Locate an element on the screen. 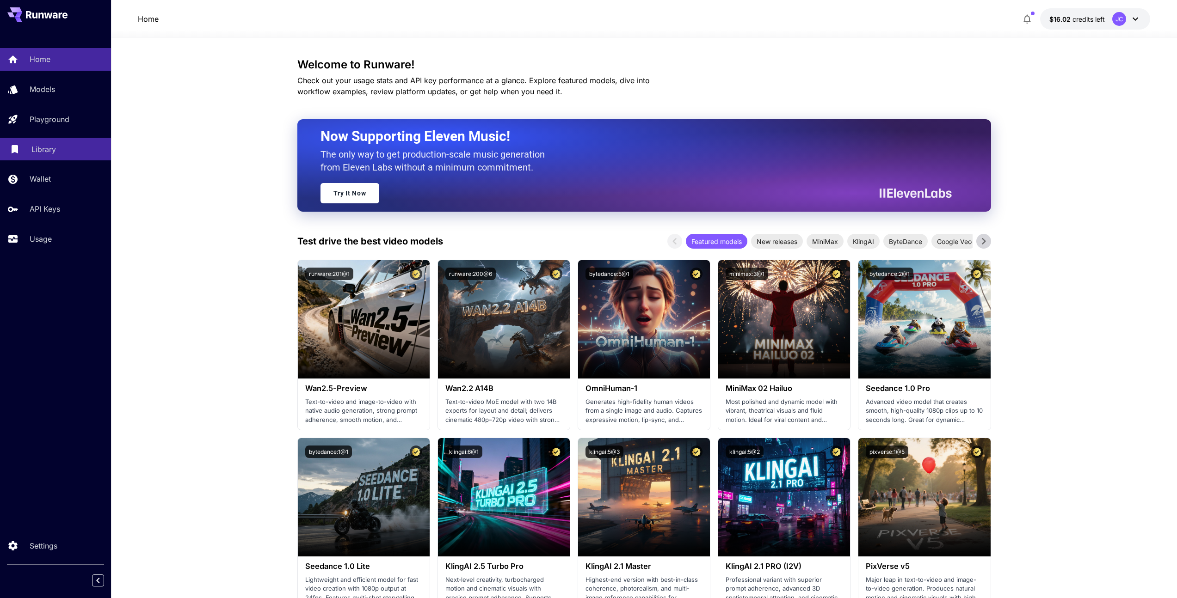 The height and width of the screenshot is (598, 1177). button: minimax:3@1 is located at coordinates (747, 274).